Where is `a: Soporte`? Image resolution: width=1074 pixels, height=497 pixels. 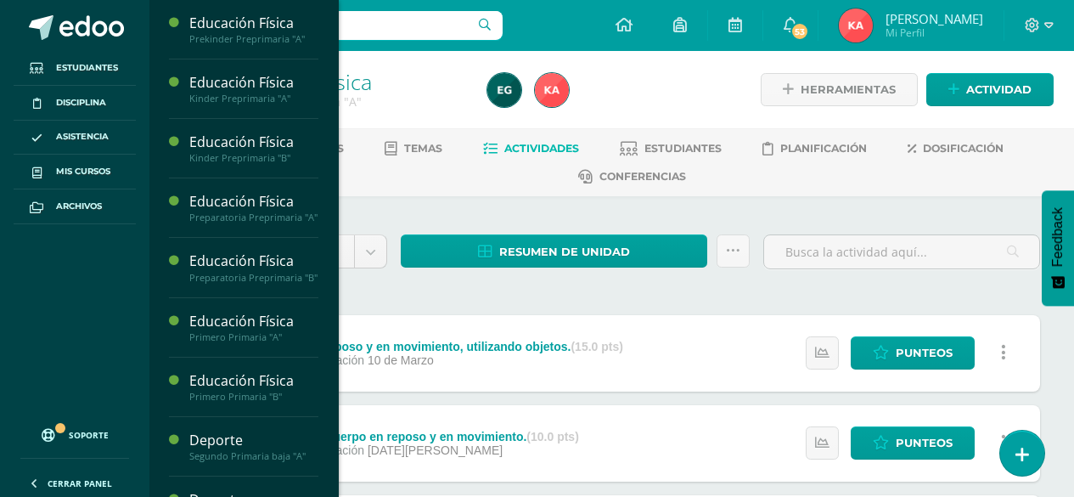
a: Soporte is located at coordinates (75, 432).